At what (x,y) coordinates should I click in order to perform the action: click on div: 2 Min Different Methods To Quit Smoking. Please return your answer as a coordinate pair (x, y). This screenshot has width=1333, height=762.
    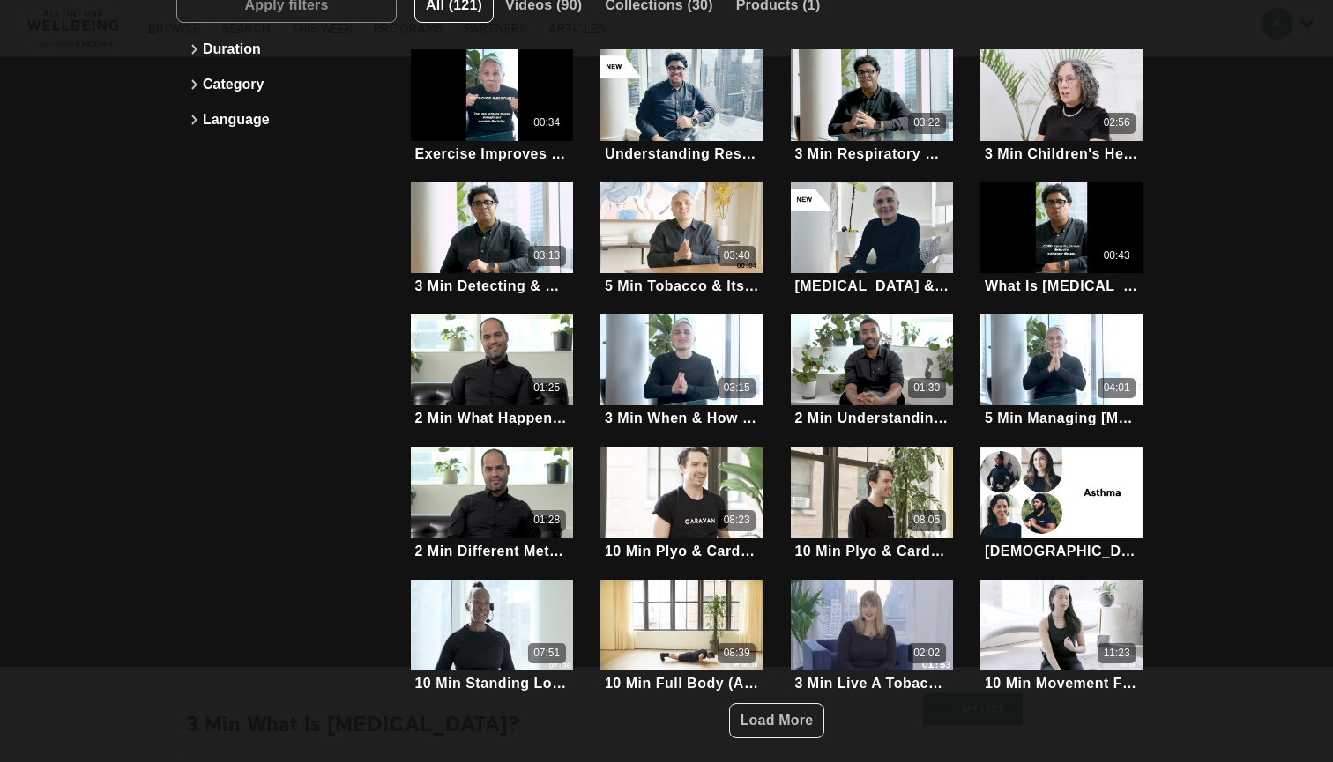
    Looking at the image, I should click on (491, 551).